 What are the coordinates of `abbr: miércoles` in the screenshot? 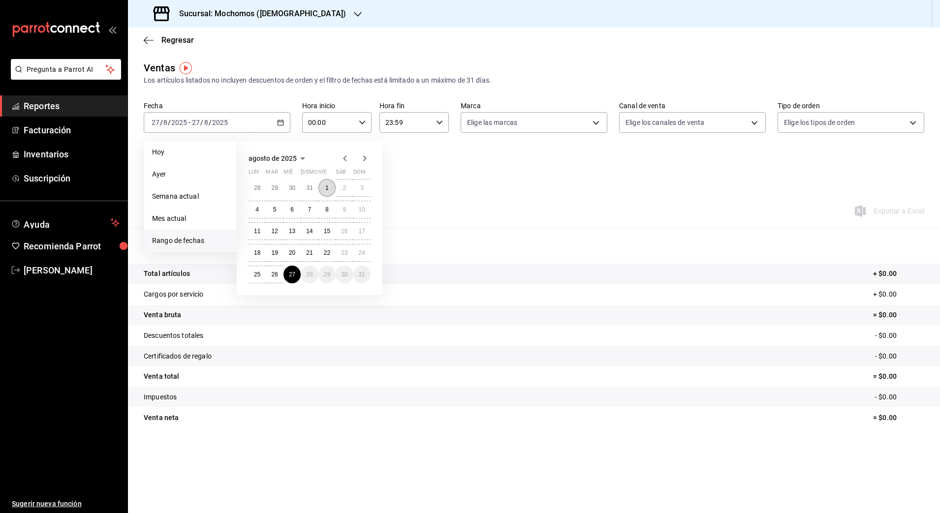 It's located at (288, 174).